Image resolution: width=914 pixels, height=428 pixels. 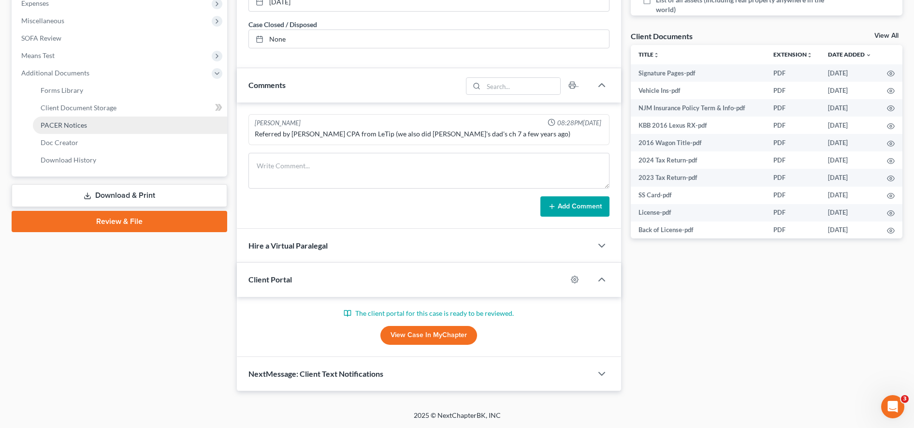 I want to click on a: Client Document Storage, so click(x=130, y=108).